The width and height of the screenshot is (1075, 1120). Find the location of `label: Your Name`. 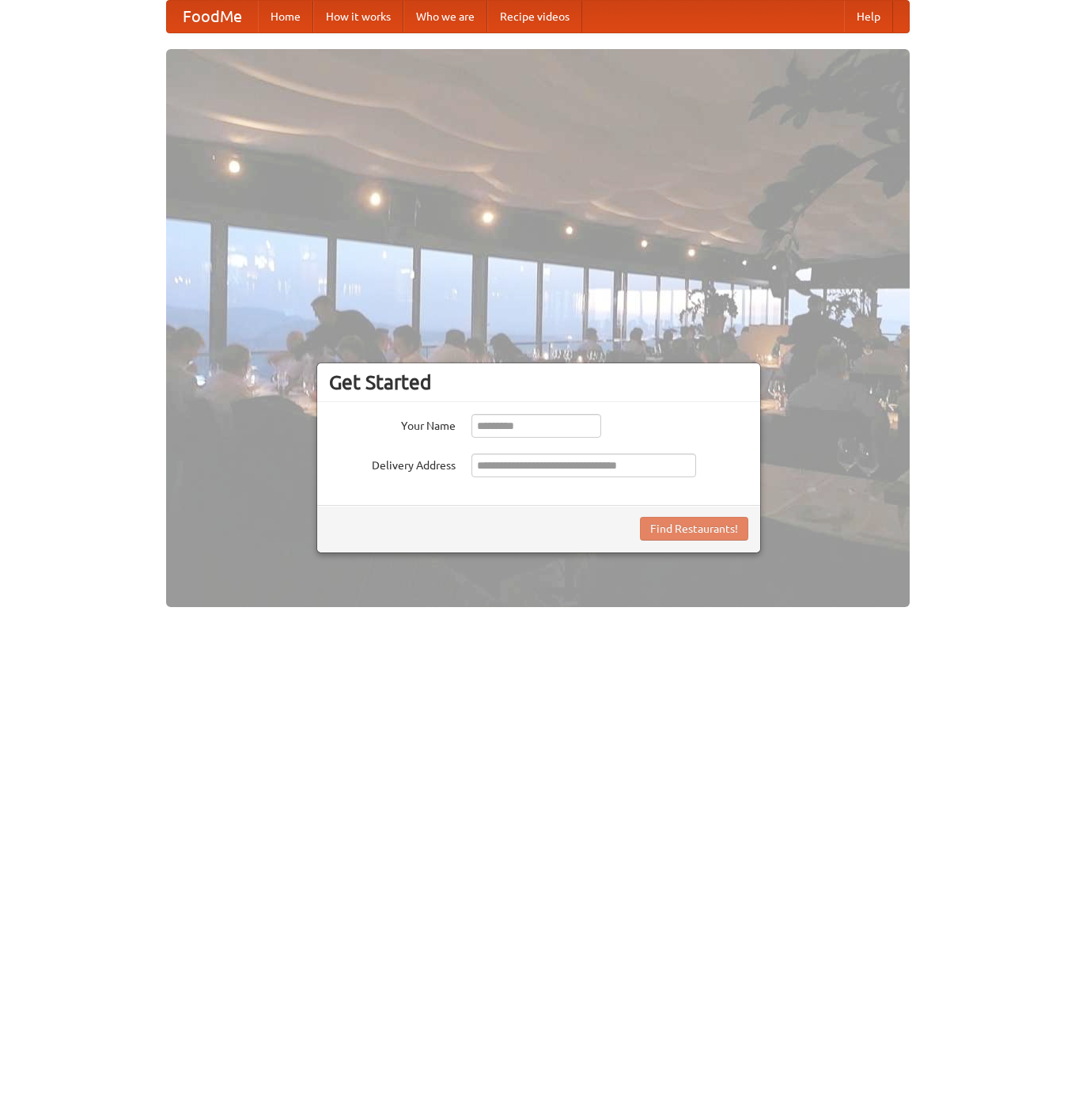

label: Your Name is located at coordinates (392, 423).